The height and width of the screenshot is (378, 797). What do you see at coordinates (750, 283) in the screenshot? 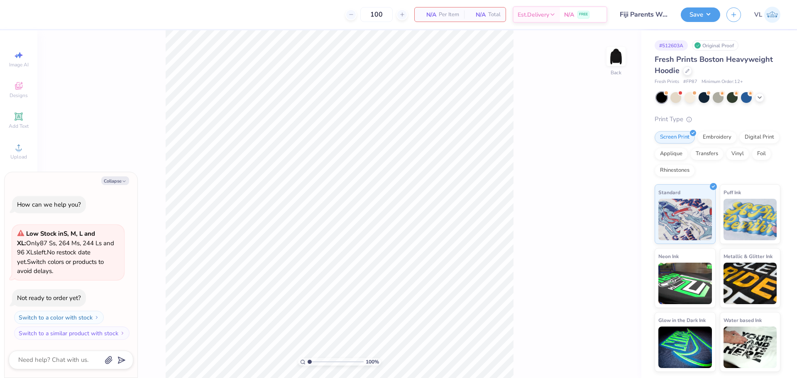
I see `img: Metallic & Glitter Ink` at bounding box center [750, 283].